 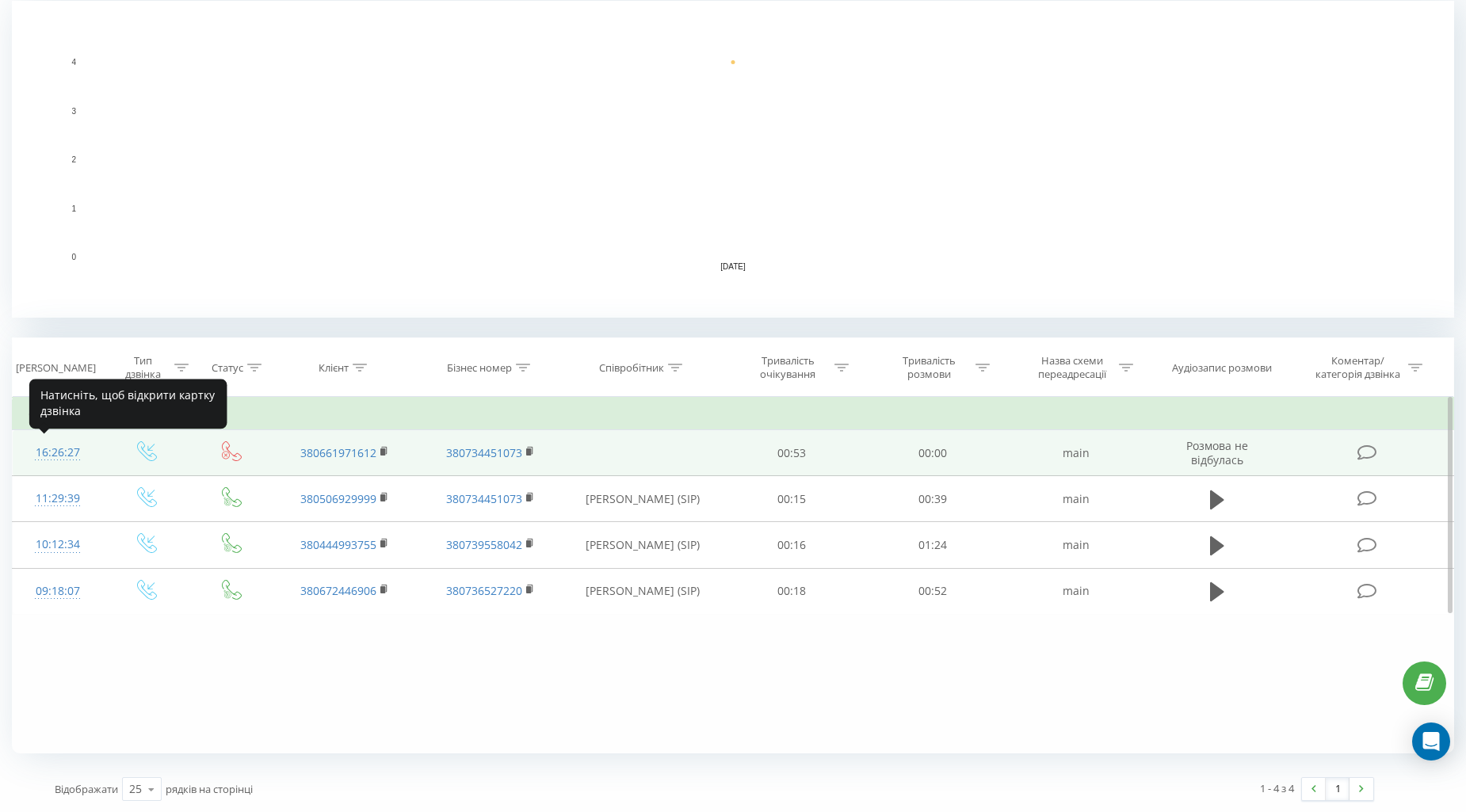 I want to click on td: Сьогодні, so click(x=733, y=414).